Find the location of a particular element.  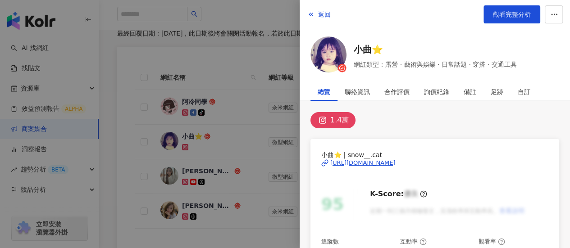

div: 備註 is located at coordinates (470, 92).